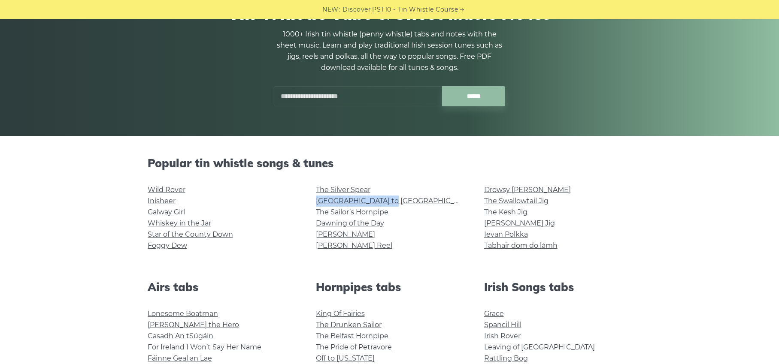 The height and width of the screenshot is (364, 779). What do you see at coordinates (506, 358) in the screenshot?
I see `a: Rattling Bog` at bounding box center [506, 358].